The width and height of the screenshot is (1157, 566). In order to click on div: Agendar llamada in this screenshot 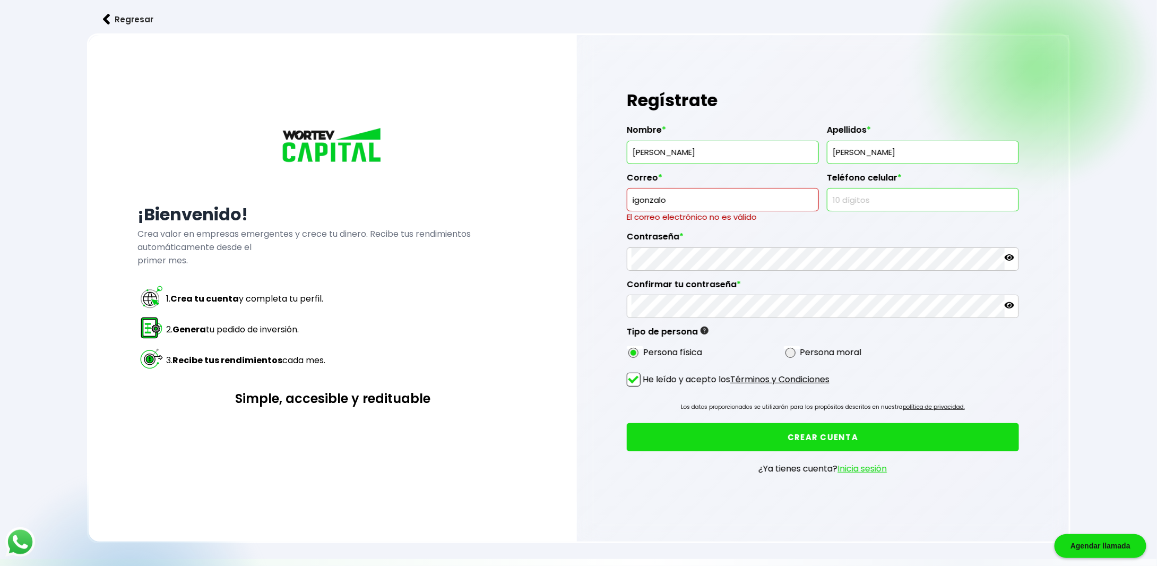, I will do `click(1100, 546)`.